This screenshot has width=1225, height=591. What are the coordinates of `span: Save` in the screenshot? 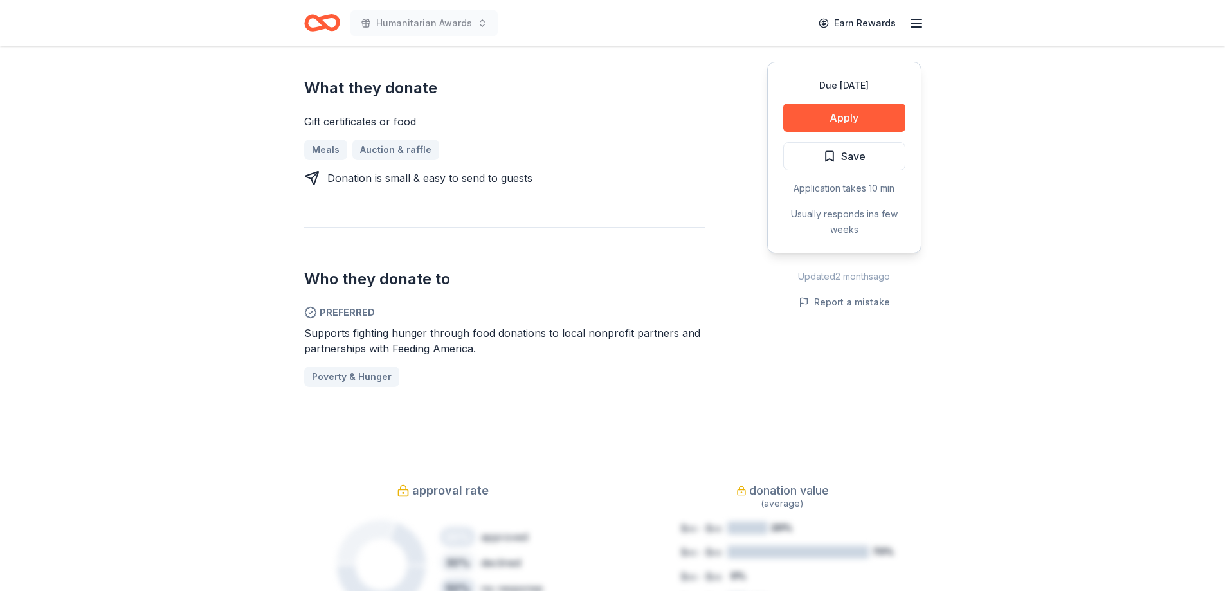 It's located at (854, 156).